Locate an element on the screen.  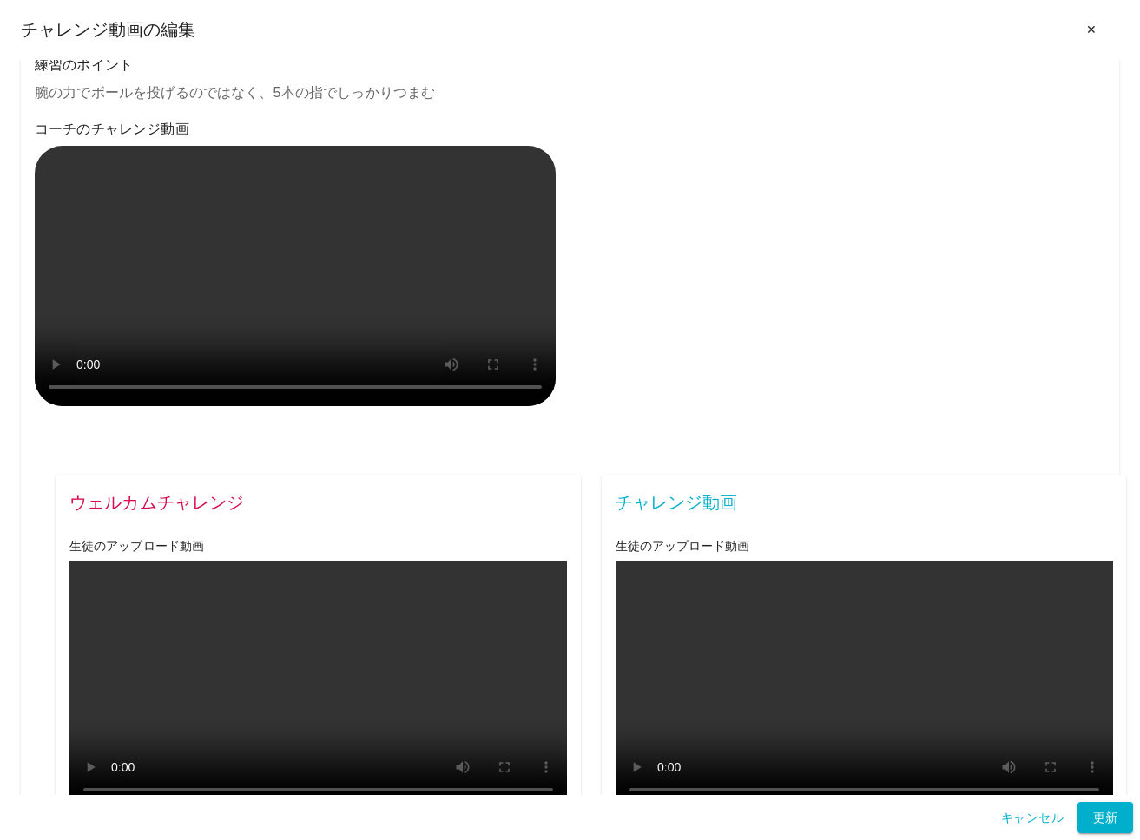
p: 腕の力でボールを投げるのではなく、5本の指でしっかりつまむ is located at coordinates (570, 93).